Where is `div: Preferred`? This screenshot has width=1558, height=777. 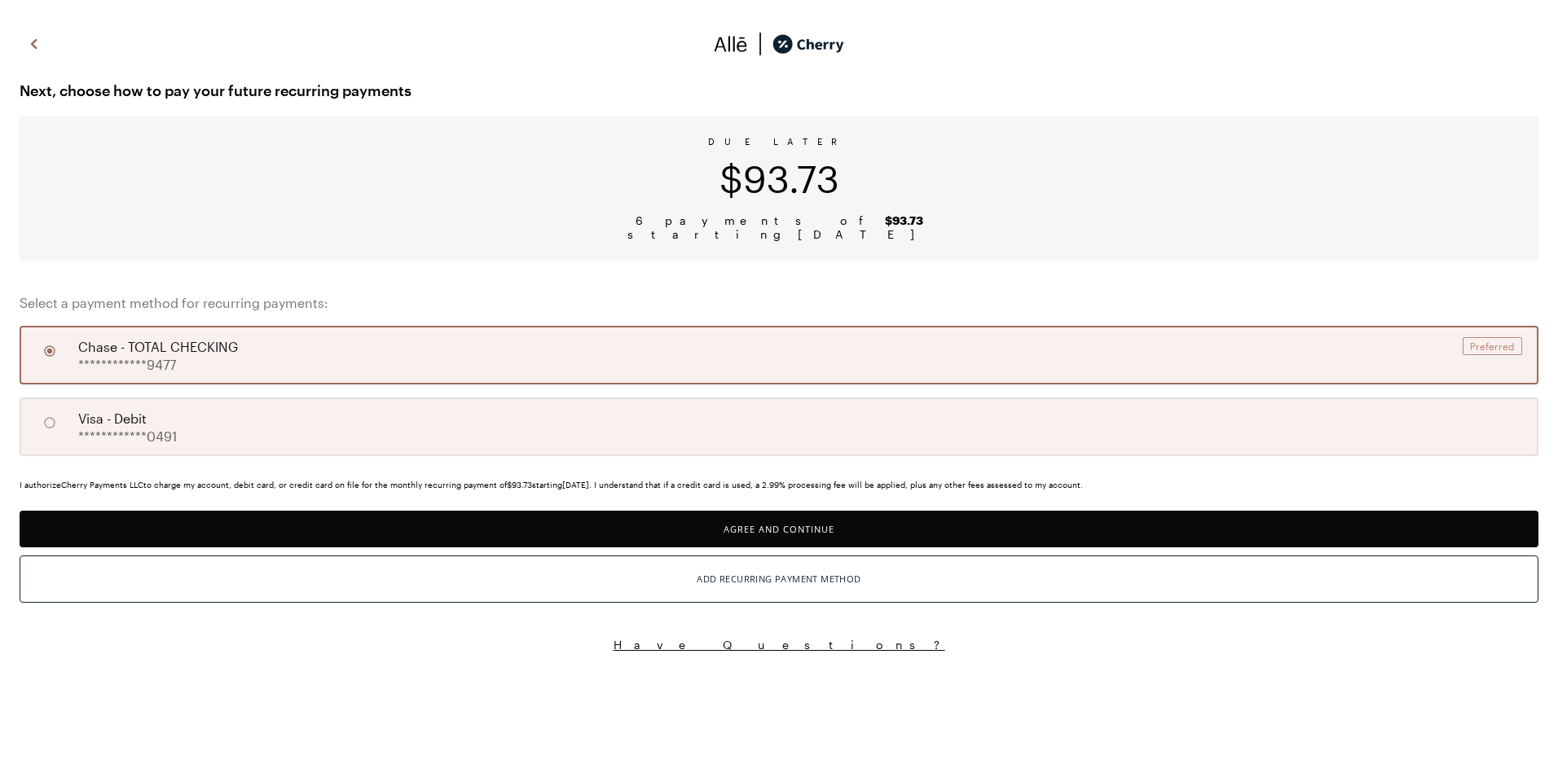 div: Preferred is located at coordinates (1492, 346).